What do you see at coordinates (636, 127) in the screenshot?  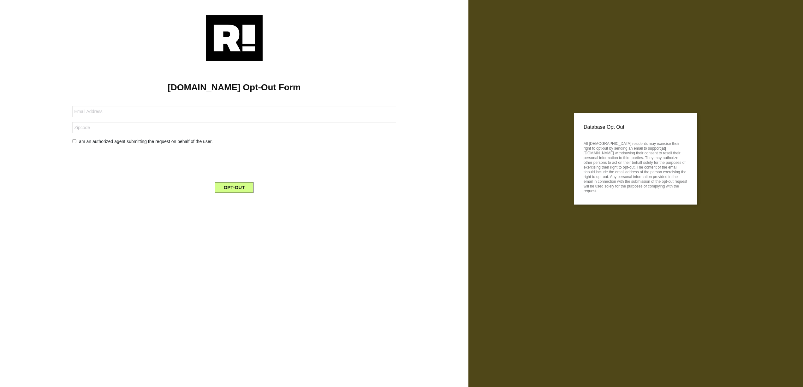 I see `p: Database Opt Out` at bounding box center [636, 127].